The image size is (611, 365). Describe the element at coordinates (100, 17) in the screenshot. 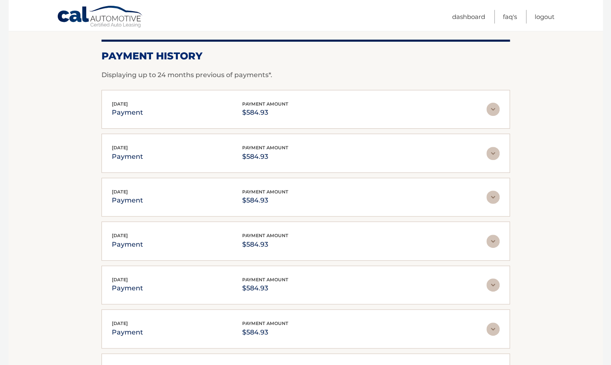

I see `a: Cal Automotive` at that location.